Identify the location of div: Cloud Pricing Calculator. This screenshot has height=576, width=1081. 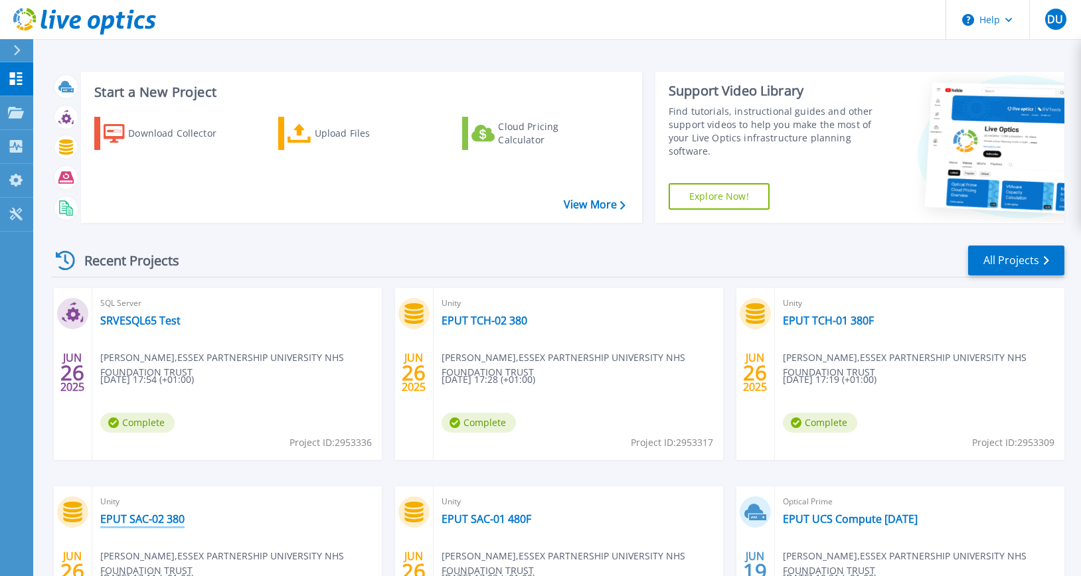
(551, 133).